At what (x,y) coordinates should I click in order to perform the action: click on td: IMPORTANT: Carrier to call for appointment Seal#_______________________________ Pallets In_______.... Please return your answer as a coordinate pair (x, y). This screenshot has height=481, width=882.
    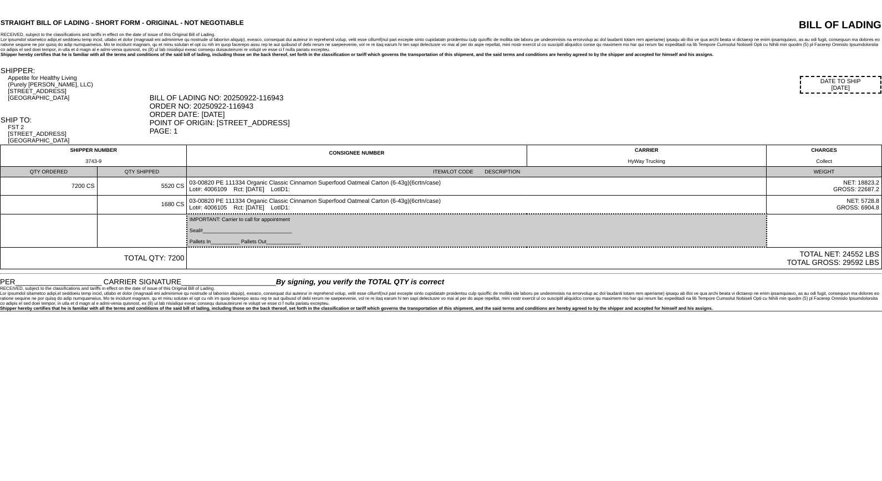
    Looking at the image, I should click on (477, 230).